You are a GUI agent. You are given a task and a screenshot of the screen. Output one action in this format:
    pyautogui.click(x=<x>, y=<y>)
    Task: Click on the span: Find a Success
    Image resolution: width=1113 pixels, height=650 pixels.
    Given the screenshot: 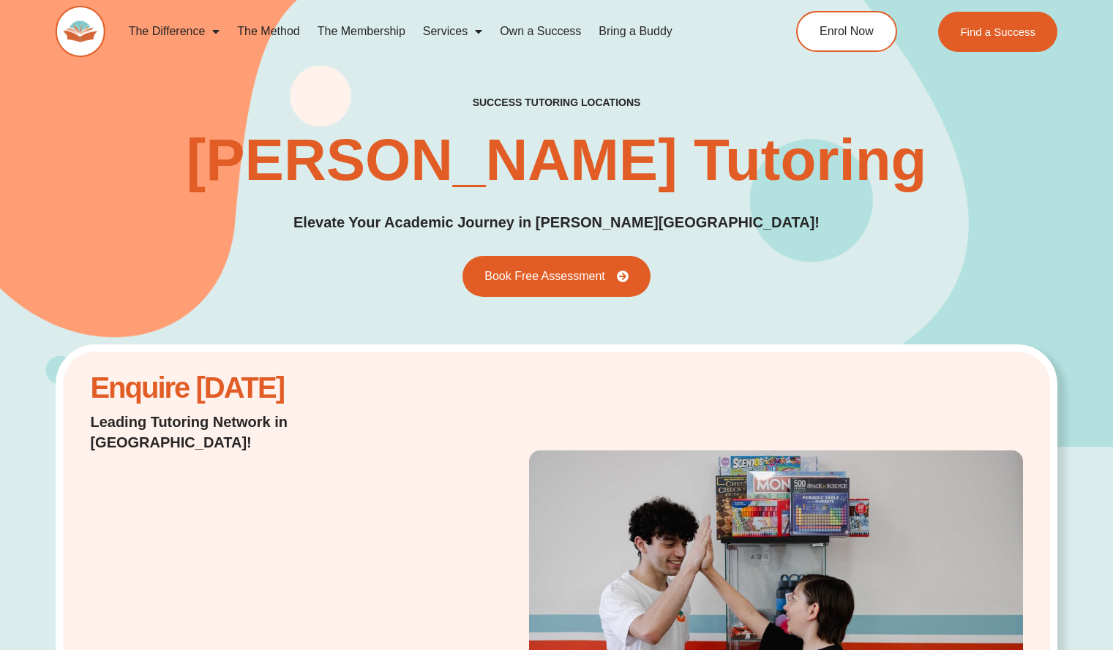 What is the action you would take?
    pyautogui.click(x=997, y=31)
    